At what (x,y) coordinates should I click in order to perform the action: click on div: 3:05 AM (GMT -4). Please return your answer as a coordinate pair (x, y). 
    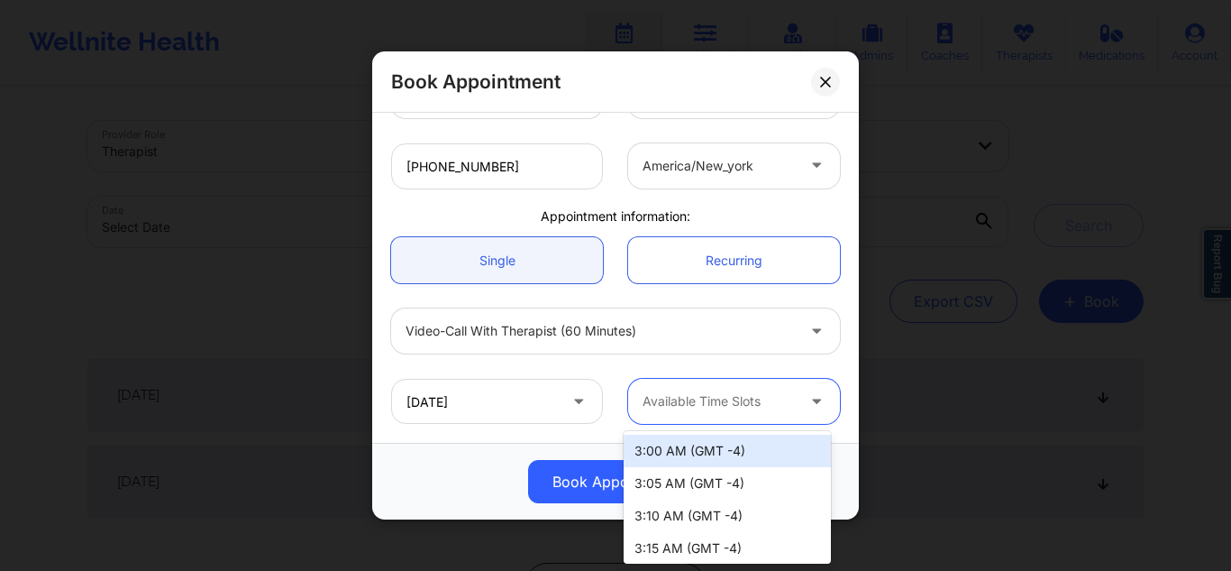
    Looking at the image, I should click on (727, 483).